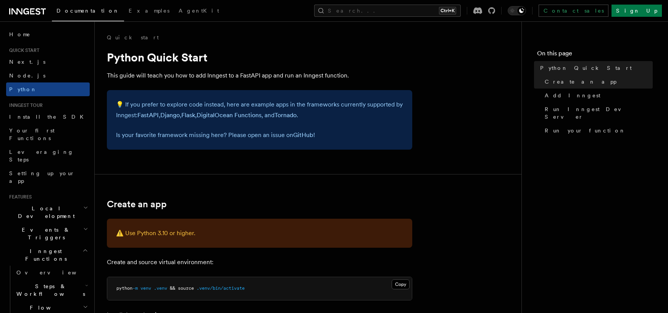 This screenshot has height=313, width=668. Describe the element at coordinates (597, 113) in the screenshot. I see `a: Run Inngest Dev Server` at that location.